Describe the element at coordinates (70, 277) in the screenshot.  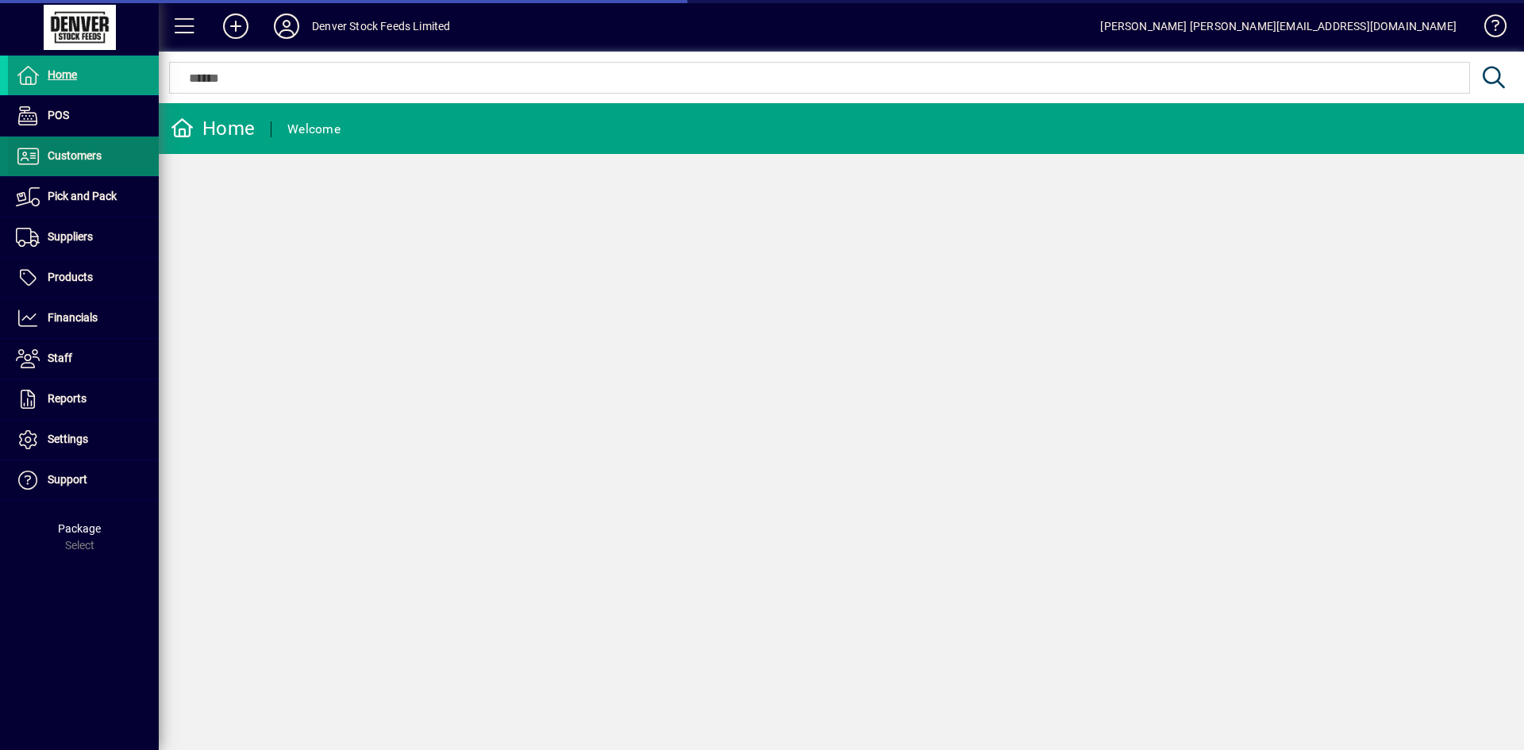
I see `span: Products` at that location.